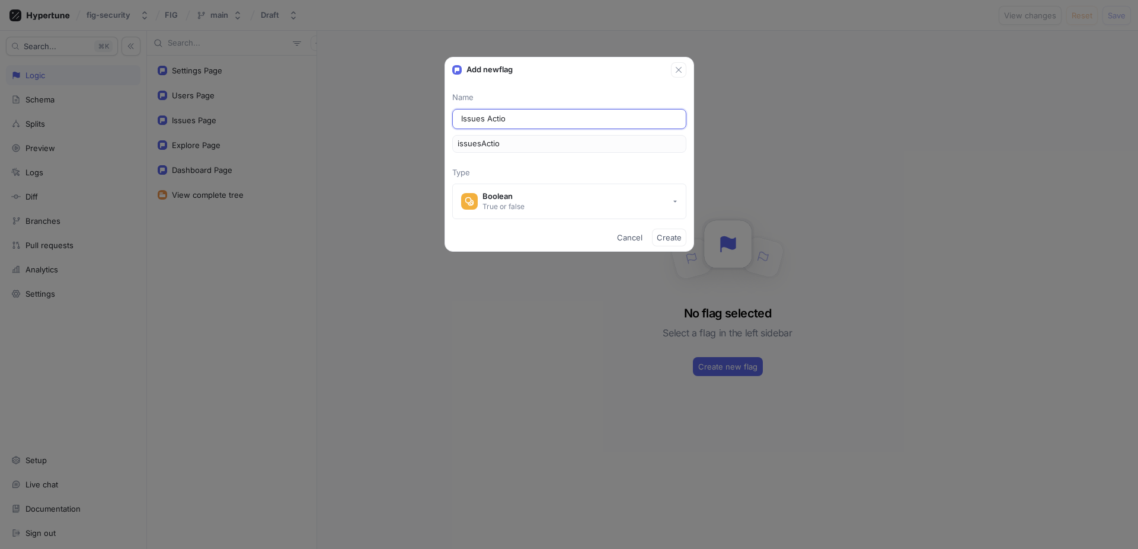 The width and height of the screenshot is (1138, 549). Describe the element at coordinates (489, 70) in the screenshot. I see `p: Add new flag` at that location.